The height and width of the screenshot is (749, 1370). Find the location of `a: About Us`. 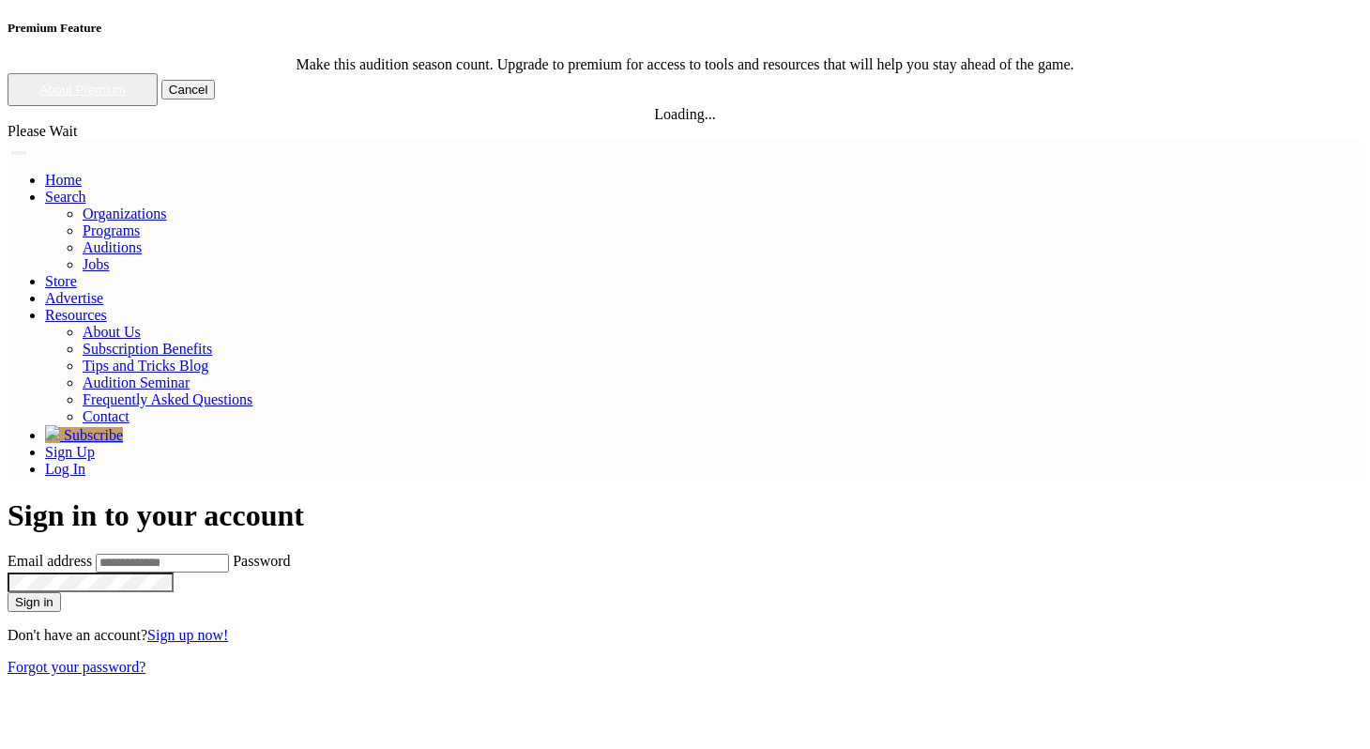

a: About Us is located at coordinates (112, 331).